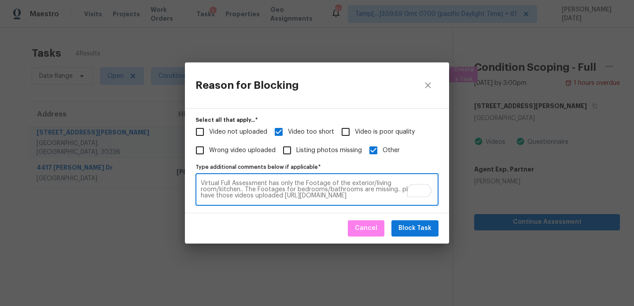 This screenshot has height=306, width=634. What do you see at coordinates (415, 228) in the screenshot?
I see `button: Block Task` at bounding box center [415, 228].